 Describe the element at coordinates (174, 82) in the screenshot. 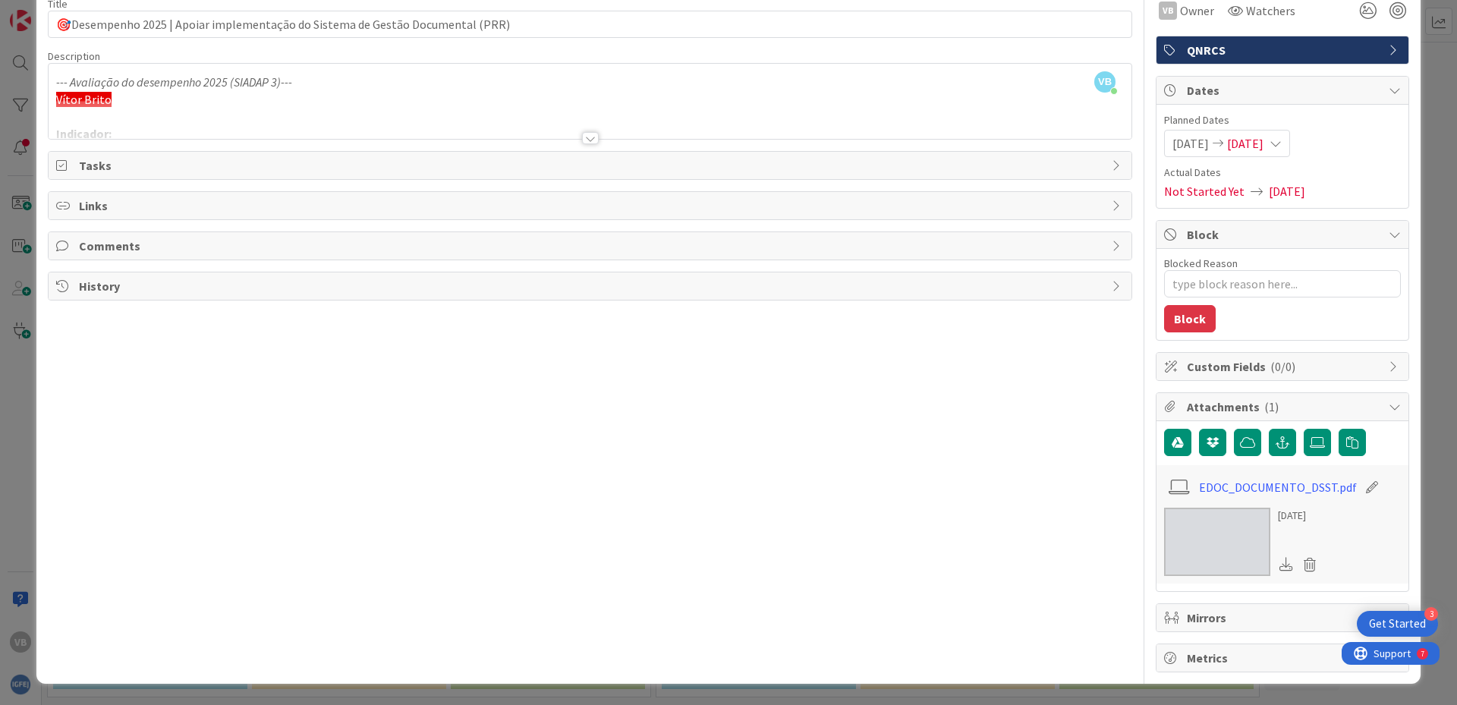

I see `em: --- Avaliação do desempenho 2025 (SIADAP 3)---` at that location.